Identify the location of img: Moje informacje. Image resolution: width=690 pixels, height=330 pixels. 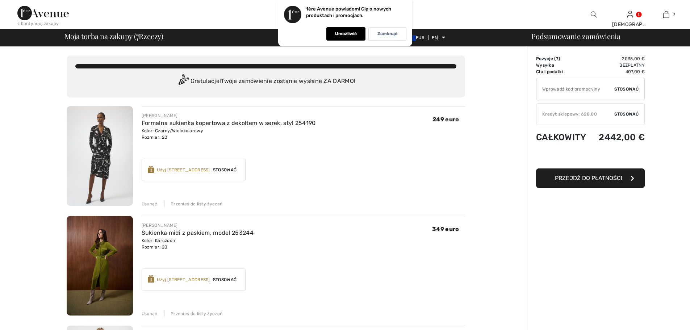
(630, 14).